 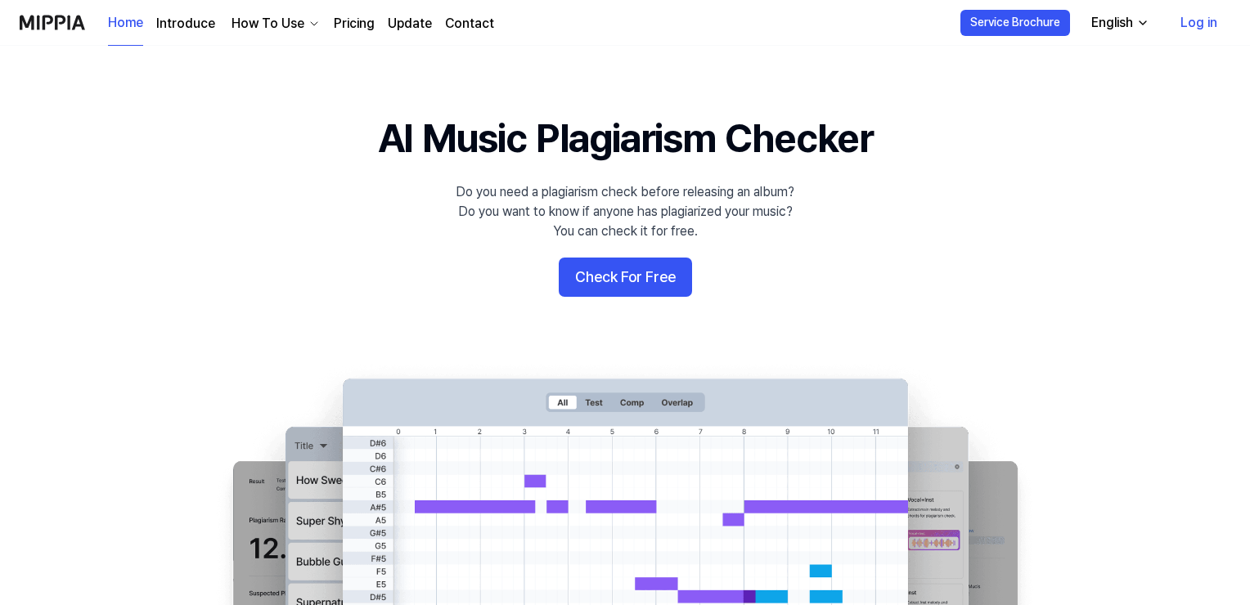 I want to click on div: Do you need a plagiarism check before releasing an album? Do you want to know if anyone has plagi..., so click(x=625, y=212).